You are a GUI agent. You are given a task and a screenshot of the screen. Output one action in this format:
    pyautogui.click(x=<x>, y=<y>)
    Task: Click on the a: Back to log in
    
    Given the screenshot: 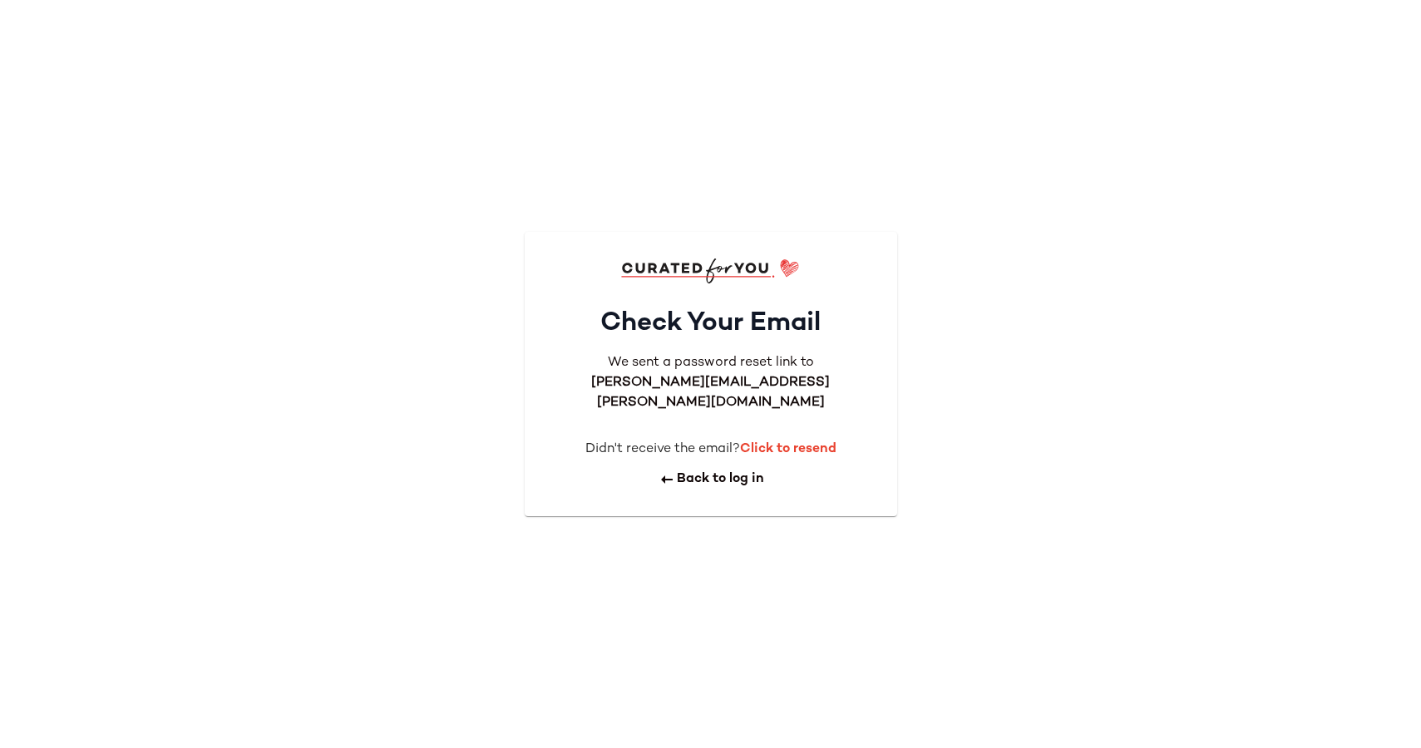 What is the action you would take?
    pyautogui.click(x=711, y=480)
    